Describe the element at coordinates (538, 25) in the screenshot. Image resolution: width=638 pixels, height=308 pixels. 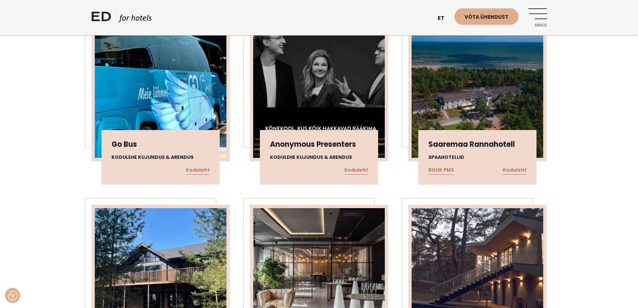
I see `span: Menüü` at that location.